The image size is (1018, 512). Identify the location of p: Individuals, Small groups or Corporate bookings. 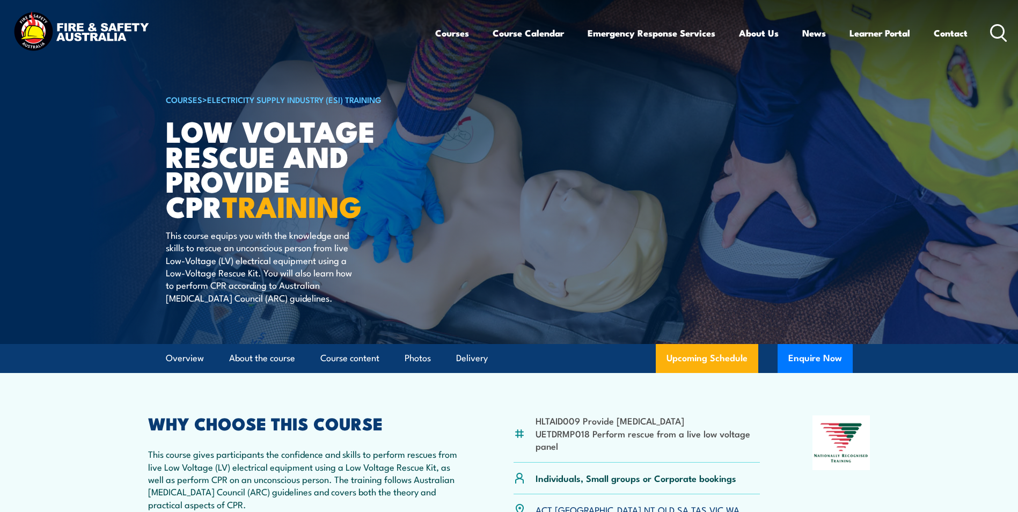
(636, 477).